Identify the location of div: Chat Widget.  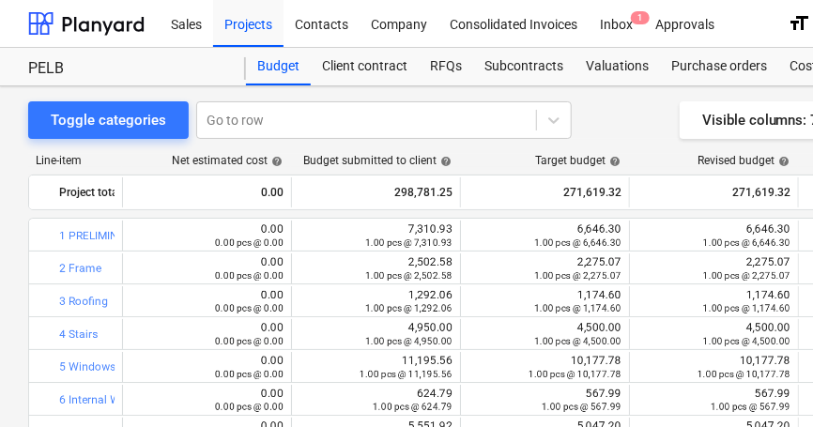
(766, 382).